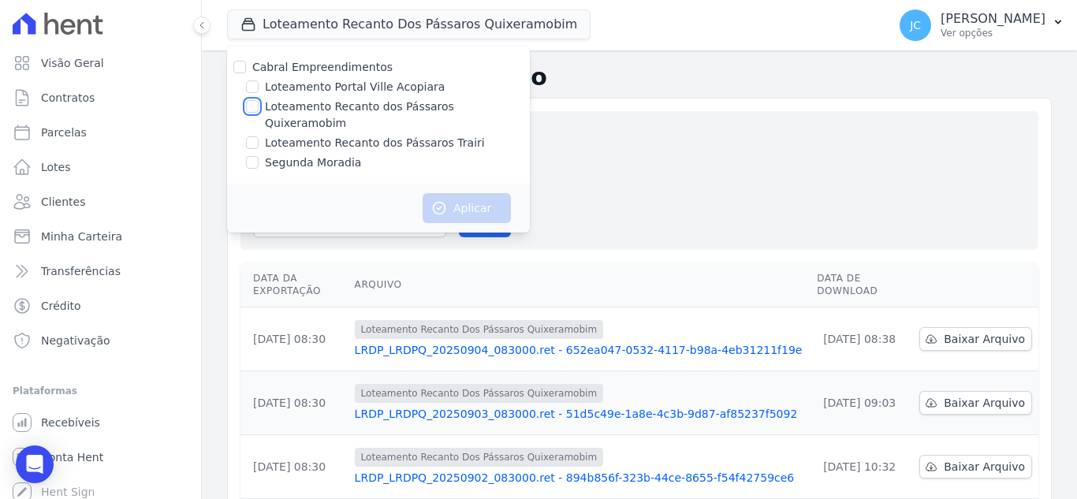 This screenshot has width=1077, height=499. Describe the element at coordinates (100, 98) in the screenshot. I see `a: Contratos` at that location.